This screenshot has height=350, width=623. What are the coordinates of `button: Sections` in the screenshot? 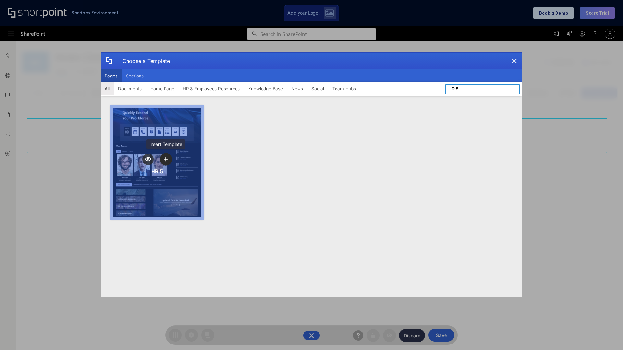 It's located at (135, 76).